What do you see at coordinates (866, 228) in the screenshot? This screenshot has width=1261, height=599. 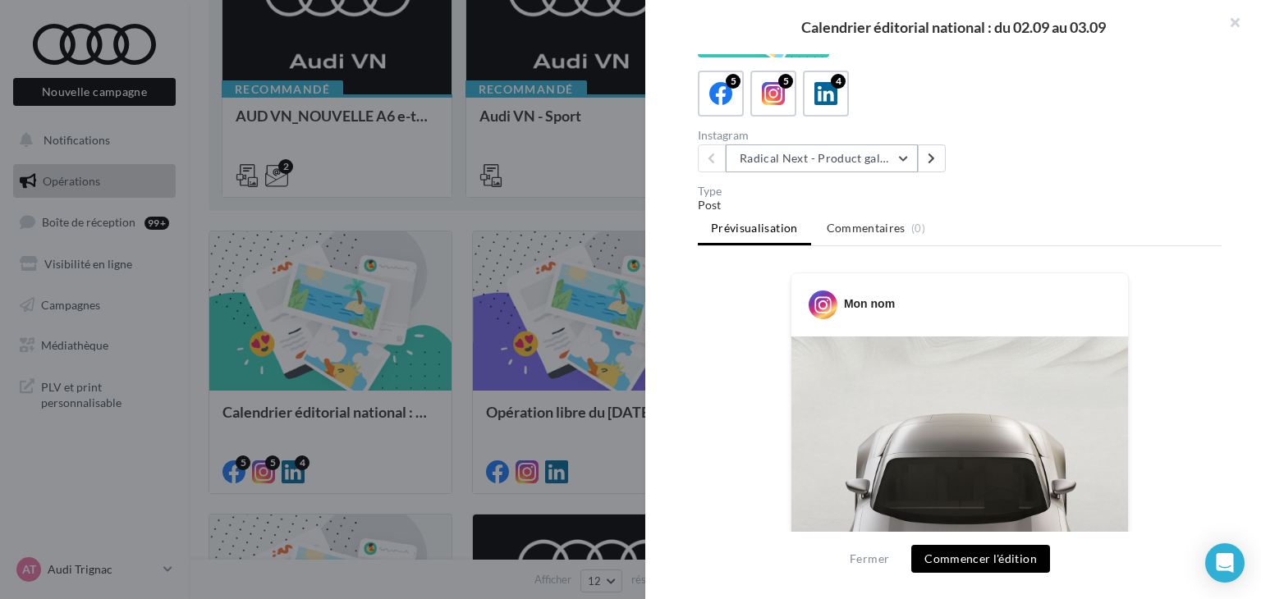 I see `span: Commentaires` at bounding box center [866, 228].